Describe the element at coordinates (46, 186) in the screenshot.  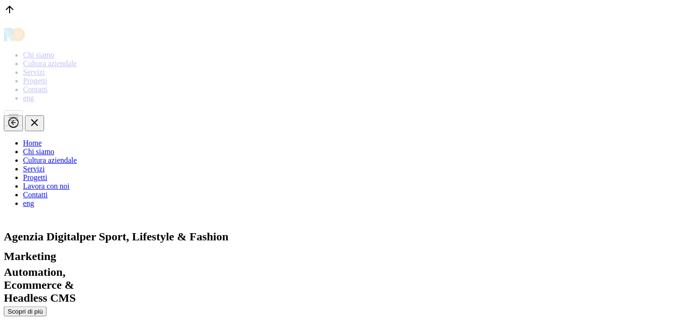
I see `a: Lavora con noi` at that location.